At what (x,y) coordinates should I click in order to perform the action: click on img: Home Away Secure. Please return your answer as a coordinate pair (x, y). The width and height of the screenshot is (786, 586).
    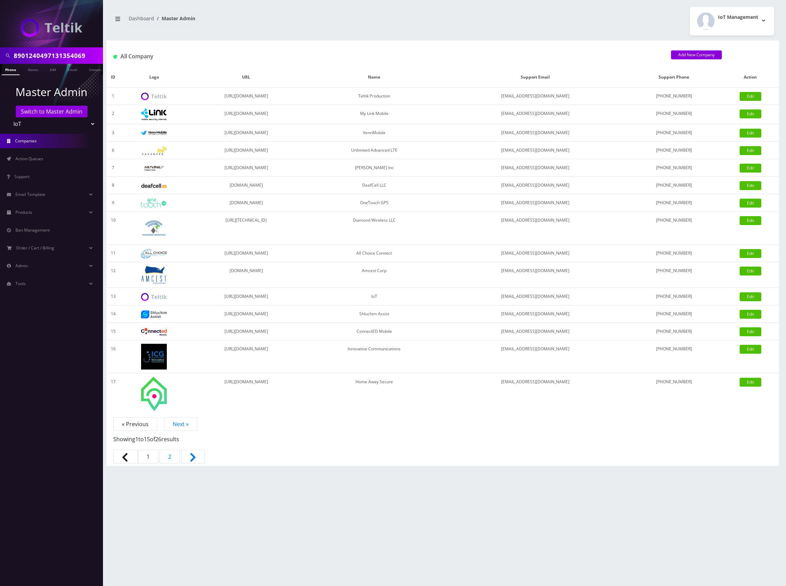
    Looking at the image, I should click on (154, 394).